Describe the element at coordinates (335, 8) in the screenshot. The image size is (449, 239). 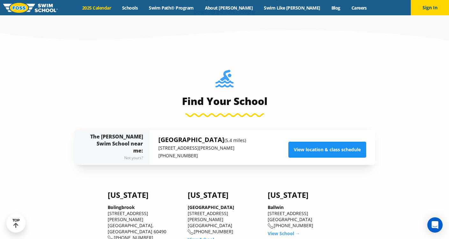
I see `a: Blog` at that location.